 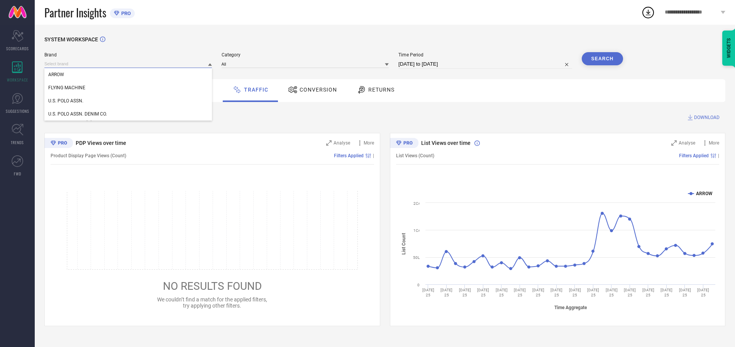 I want to click on text: 0, so click(x=418, y=284).